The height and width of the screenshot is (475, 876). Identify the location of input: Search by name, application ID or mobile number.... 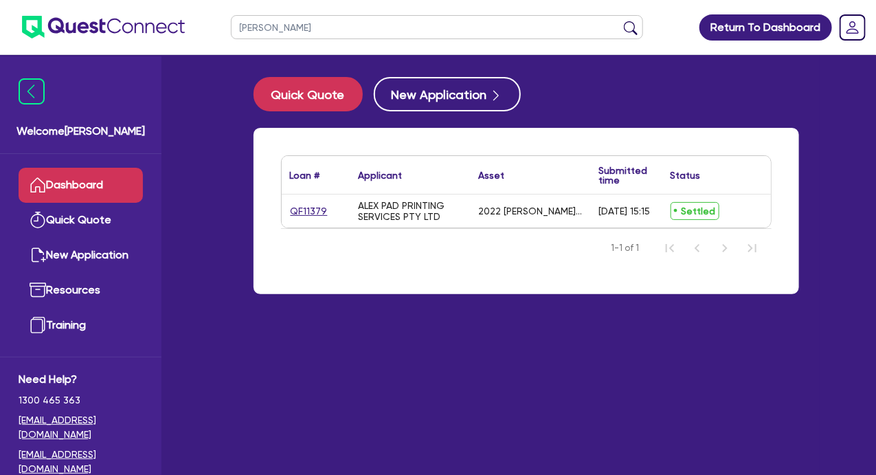
(437, 27).